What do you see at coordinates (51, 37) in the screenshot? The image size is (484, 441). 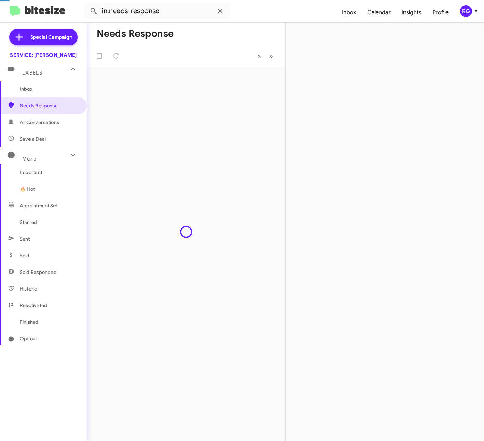 I see `span: Special Campaign` at bounding box center [51, 37].